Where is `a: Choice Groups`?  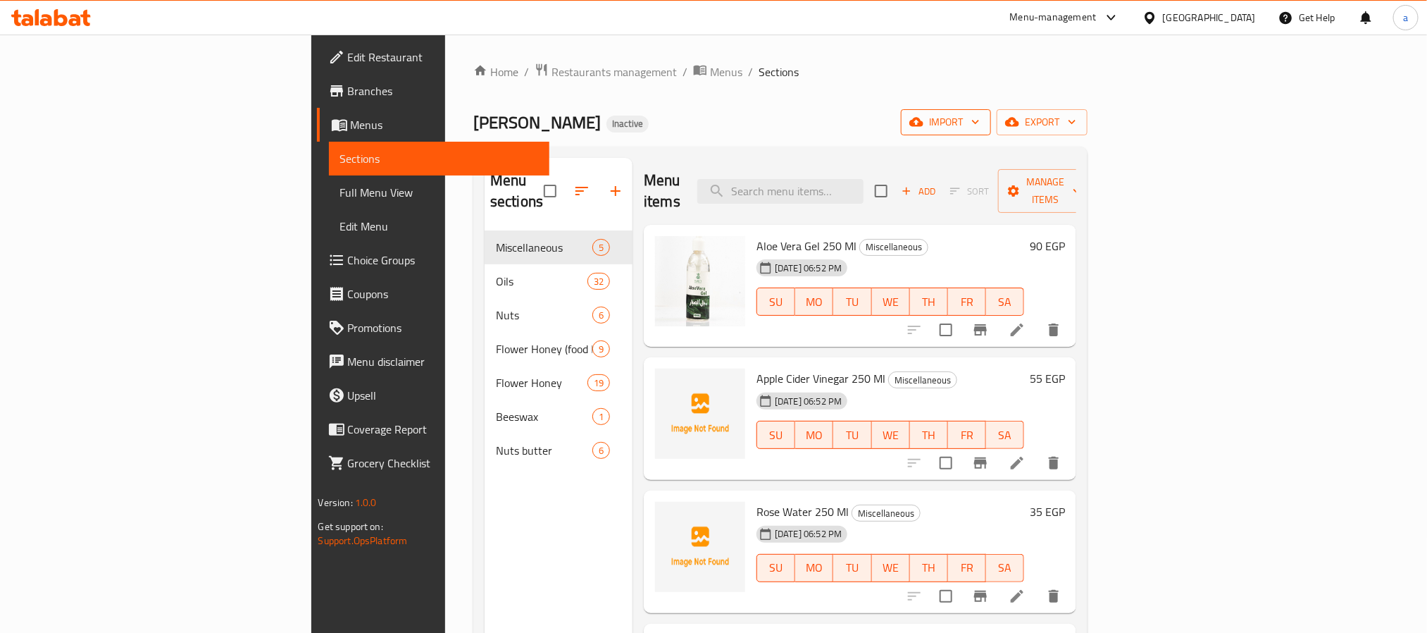 a: Choice Groups is located at coordinates (433, 260).